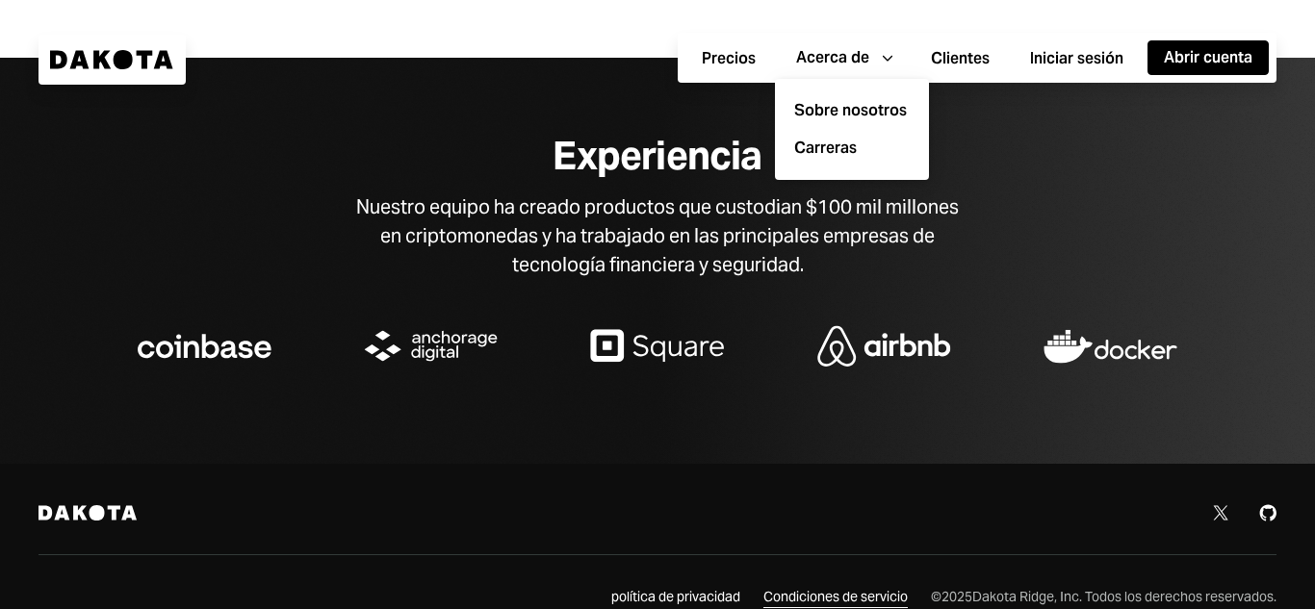 This screenshot has height=609, width=1315. What do you see at coordinates (960, 58) in the screenshot?
I see `a: Clientes` at bounding box center [960, 58].